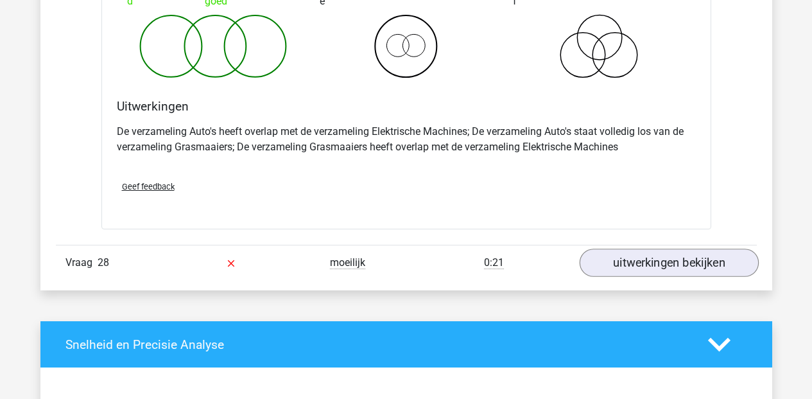 The width and height of the screenshot is (812, 399). I want to click on a: uitwerkingen bekijken, so click(668, 263).